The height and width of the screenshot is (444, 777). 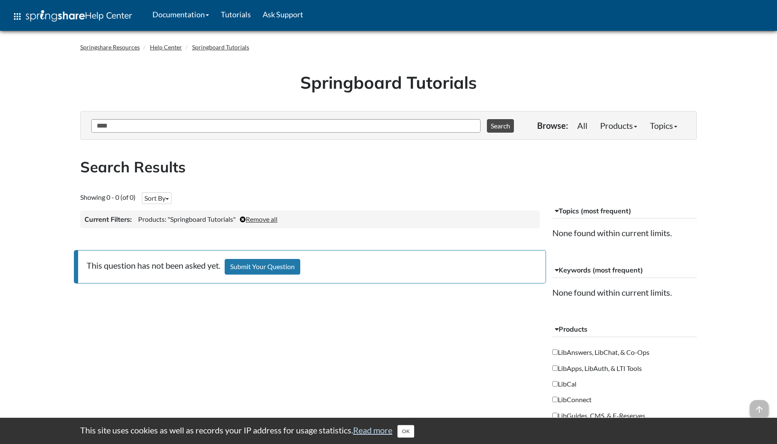 I want to click on button: Keywords (most frequent), so click(x=625, y=270).